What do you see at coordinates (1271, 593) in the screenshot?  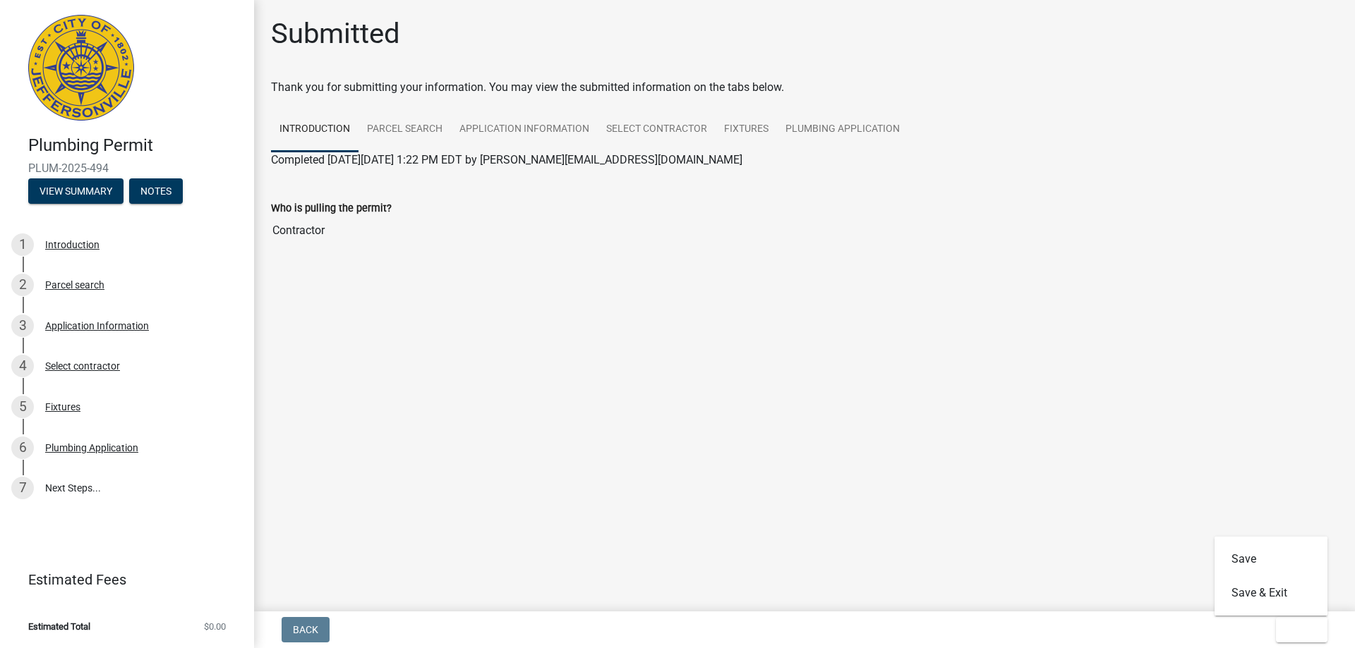 I see `button: Save & Exit` at bounding box center [1271, 593].